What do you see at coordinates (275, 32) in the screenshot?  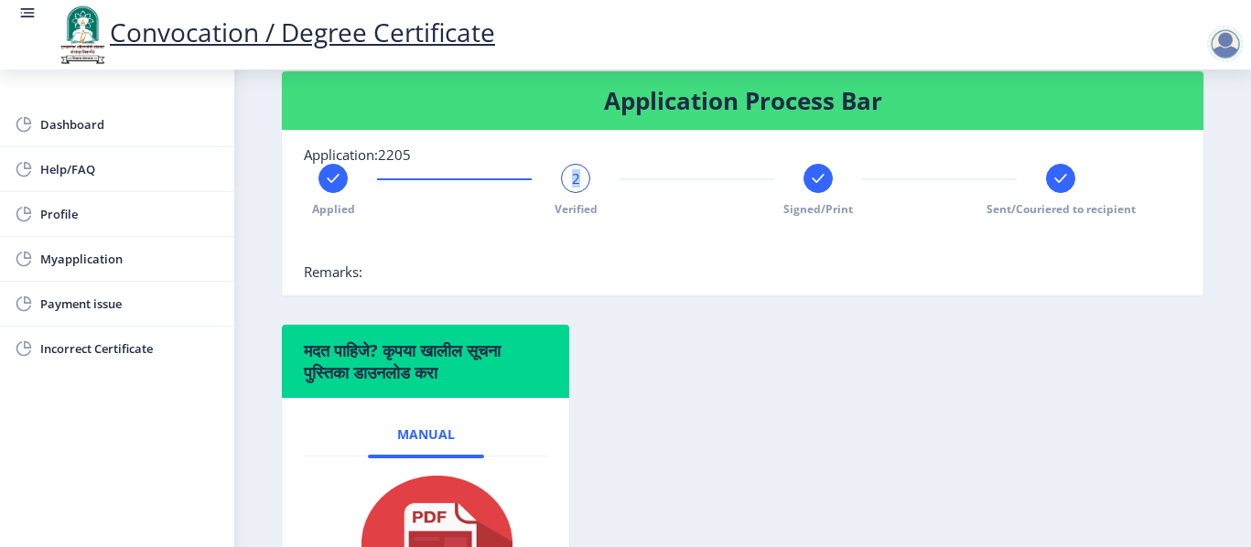 I see `a: Convocation / Degree Certificate` at bounding box center [275, 32].